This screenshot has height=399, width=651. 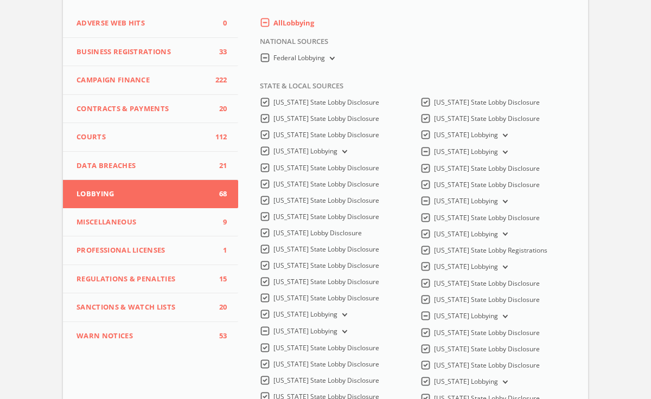 I want to click on button: Federal Lobbying, so click(x=331, y=59).